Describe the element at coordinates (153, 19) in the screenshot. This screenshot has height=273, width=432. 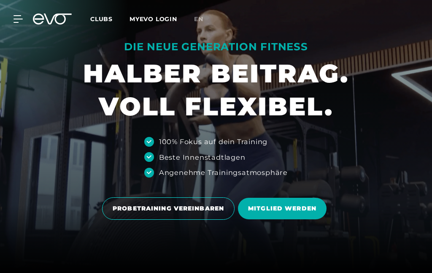
I see `a: MYEVO LOGIN` at that location.